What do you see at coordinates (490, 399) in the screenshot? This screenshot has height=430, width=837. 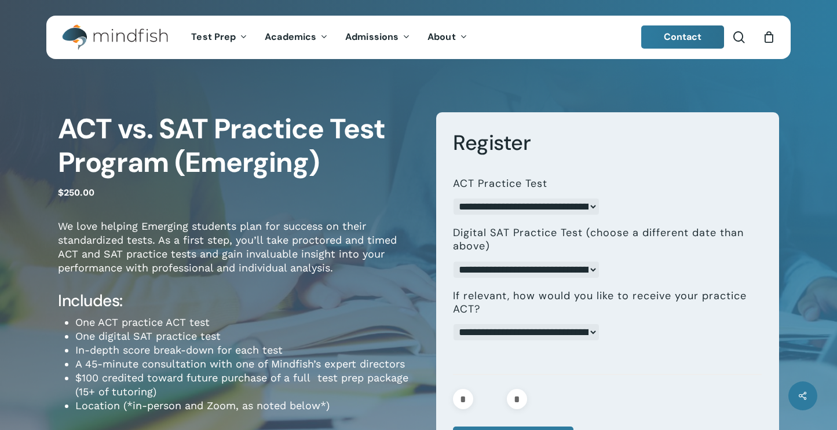 I see `input: Product quantity` at bounding box center [490, 399].